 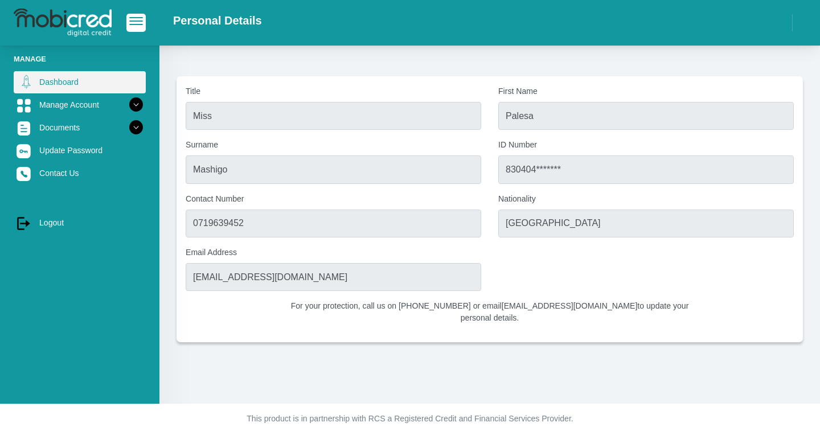 What do you see at coordinates (333, 169) in the screenshot?
I see `input: Surname` at bounding box center [333, 169].